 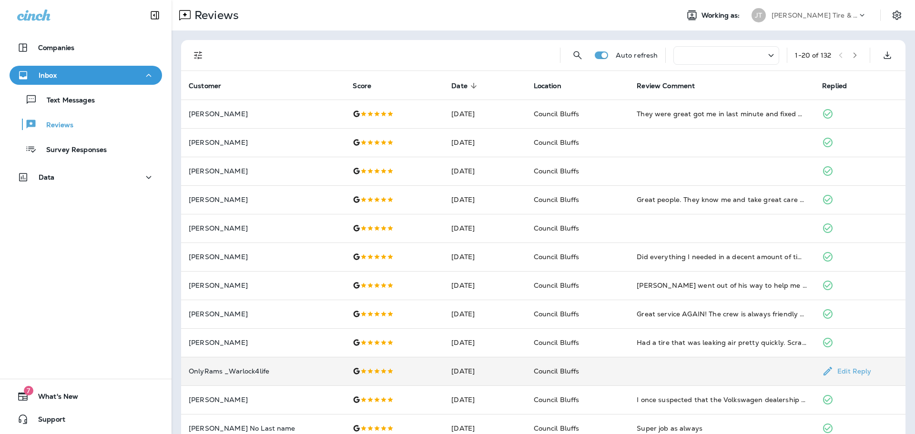 What do you see at coordinates (86, 75) in the screenshot?
I see `button: Inbox` at bounding box center [86, 75].